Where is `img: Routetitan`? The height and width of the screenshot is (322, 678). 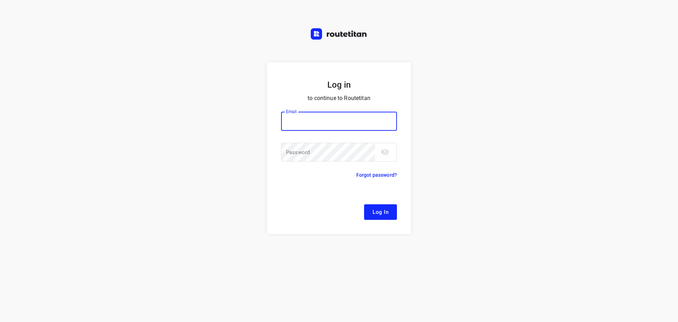
img: Routetitan is located at coordinates (339, 34).